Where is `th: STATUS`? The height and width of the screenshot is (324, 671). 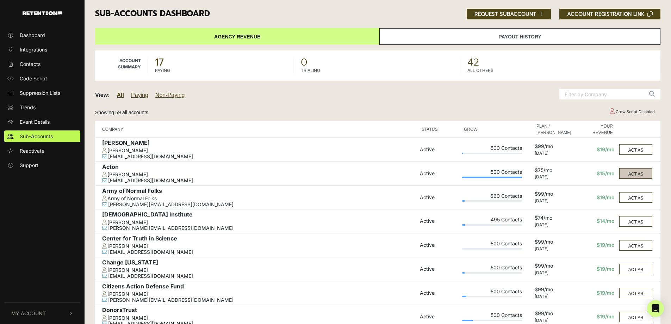
th: STATUS is located at coordinates (439, 129).